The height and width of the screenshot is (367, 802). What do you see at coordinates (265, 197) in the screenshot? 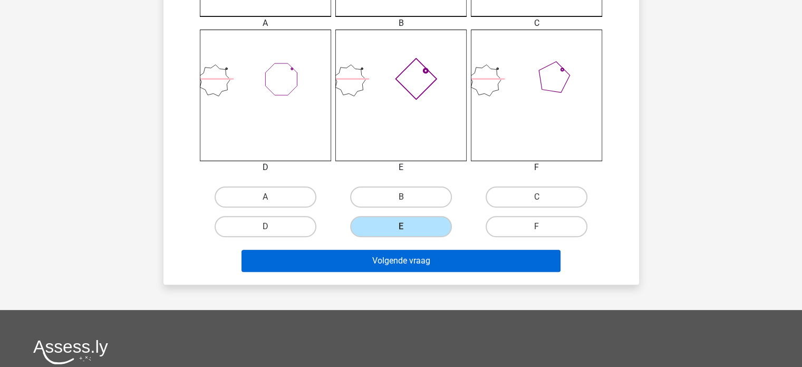
I see `label: A` at bounding box center [265, 197].